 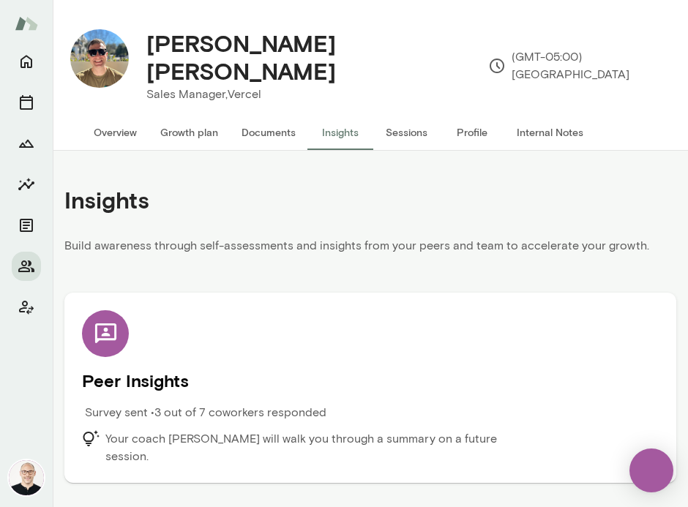 What do you see at coordinates (26, 266) in the screenshot?
I see `button: Members` at bounding box center [26, 266].